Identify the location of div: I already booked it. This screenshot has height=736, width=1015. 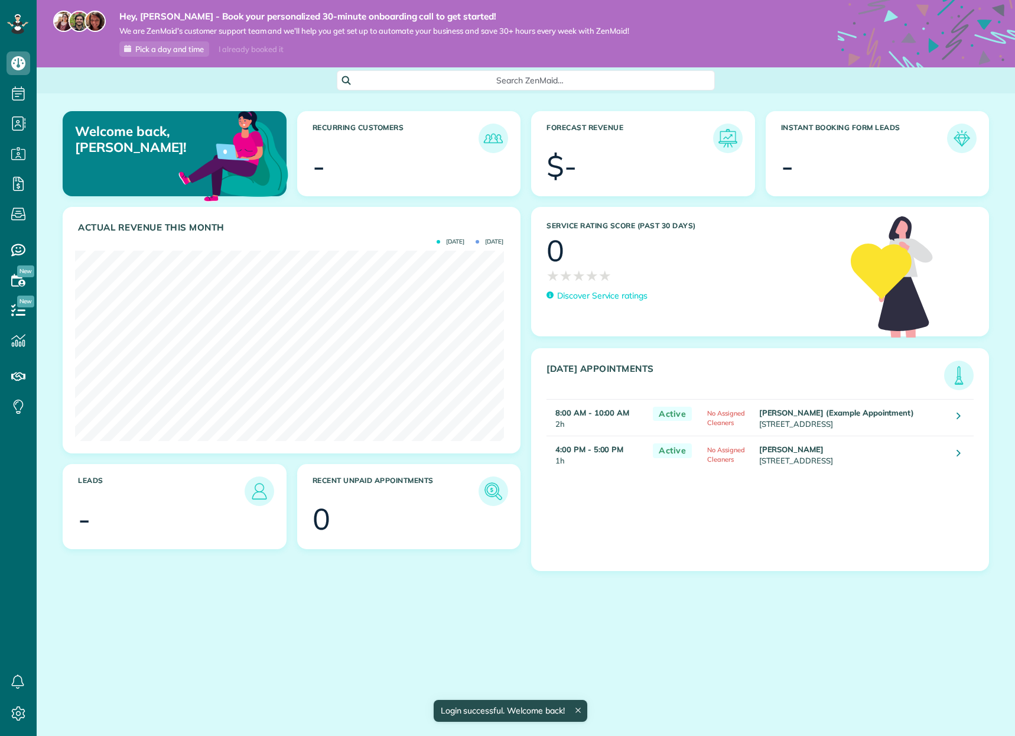
(251, 49).